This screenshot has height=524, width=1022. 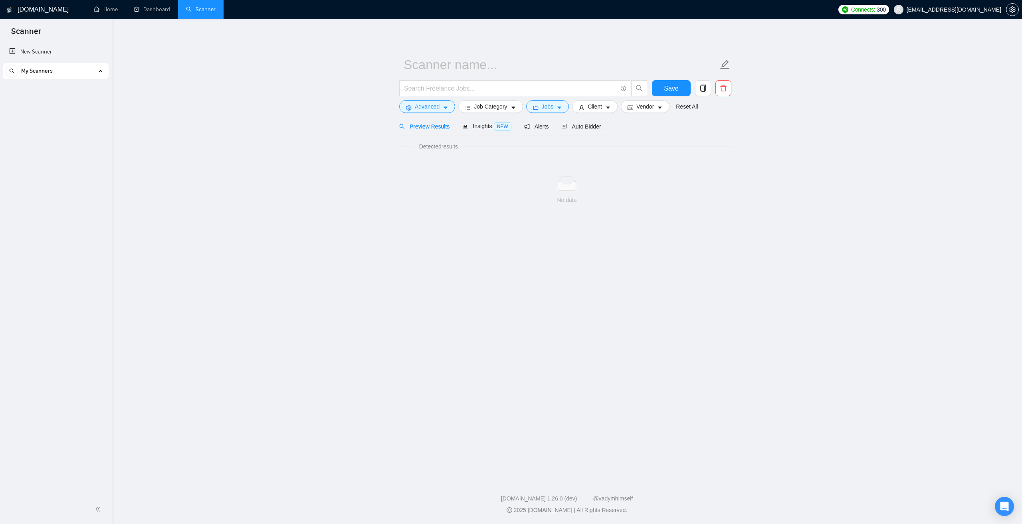 What do you see at coordinates (201, 9) in the screenshot?
I see `a: searchScanner` at bounding box center [201, 9].